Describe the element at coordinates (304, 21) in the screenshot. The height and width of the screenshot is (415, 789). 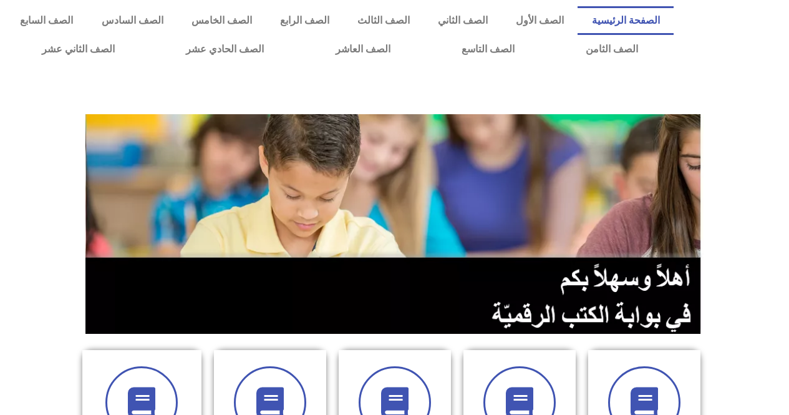
I see `a: الصف الرابع` at that location.